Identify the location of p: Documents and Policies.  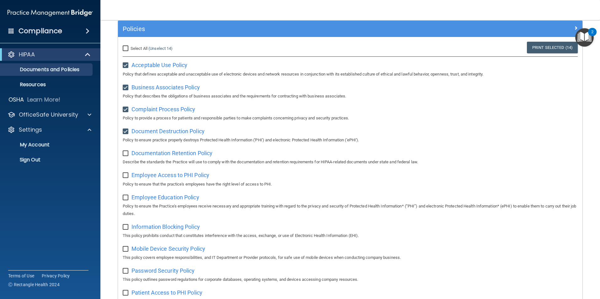
(47, 70).